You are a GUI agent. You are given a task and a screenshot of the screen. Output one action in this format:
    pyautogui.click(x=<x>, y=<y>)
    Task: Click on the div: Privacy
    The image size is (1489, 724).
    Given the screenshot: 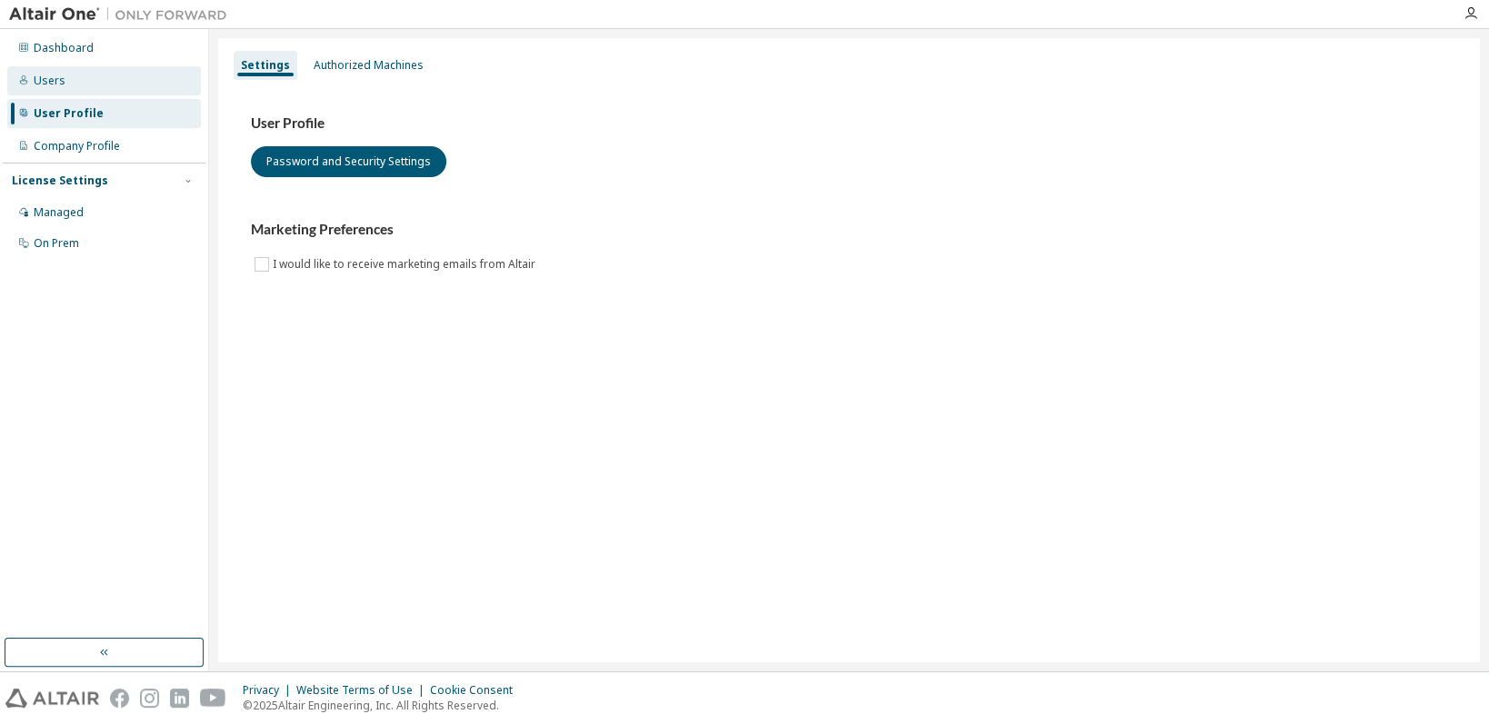 What is the action you would take?
    pyautogui.click(x=269, y=691)
    